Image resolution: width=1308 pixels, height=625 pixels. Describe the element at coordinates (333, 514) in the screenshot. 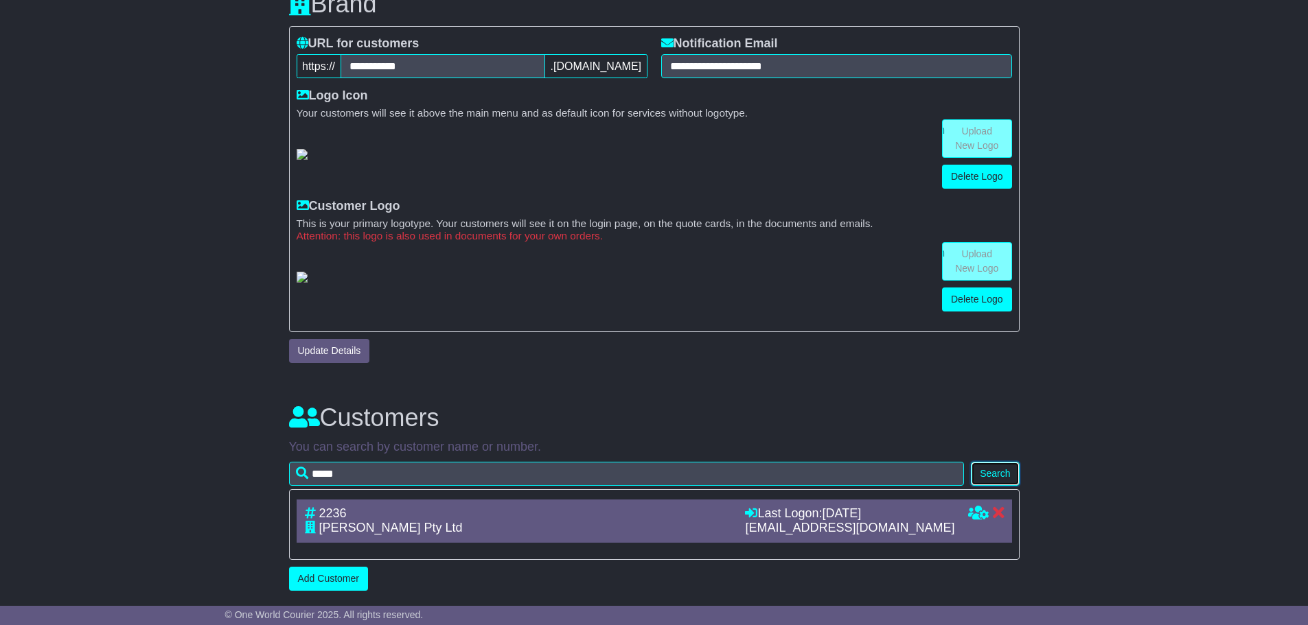

I see `span: 2236` at that location.